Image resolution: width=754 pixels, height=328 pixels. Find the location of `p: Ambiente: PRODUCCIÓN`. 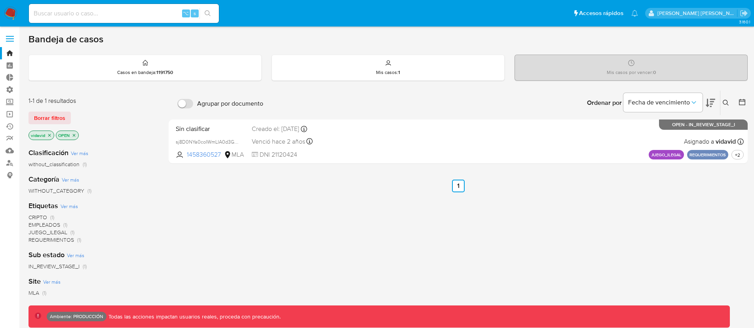

p: Ambiente: PRODUCCIÓN is located at coordinates (76, 317).